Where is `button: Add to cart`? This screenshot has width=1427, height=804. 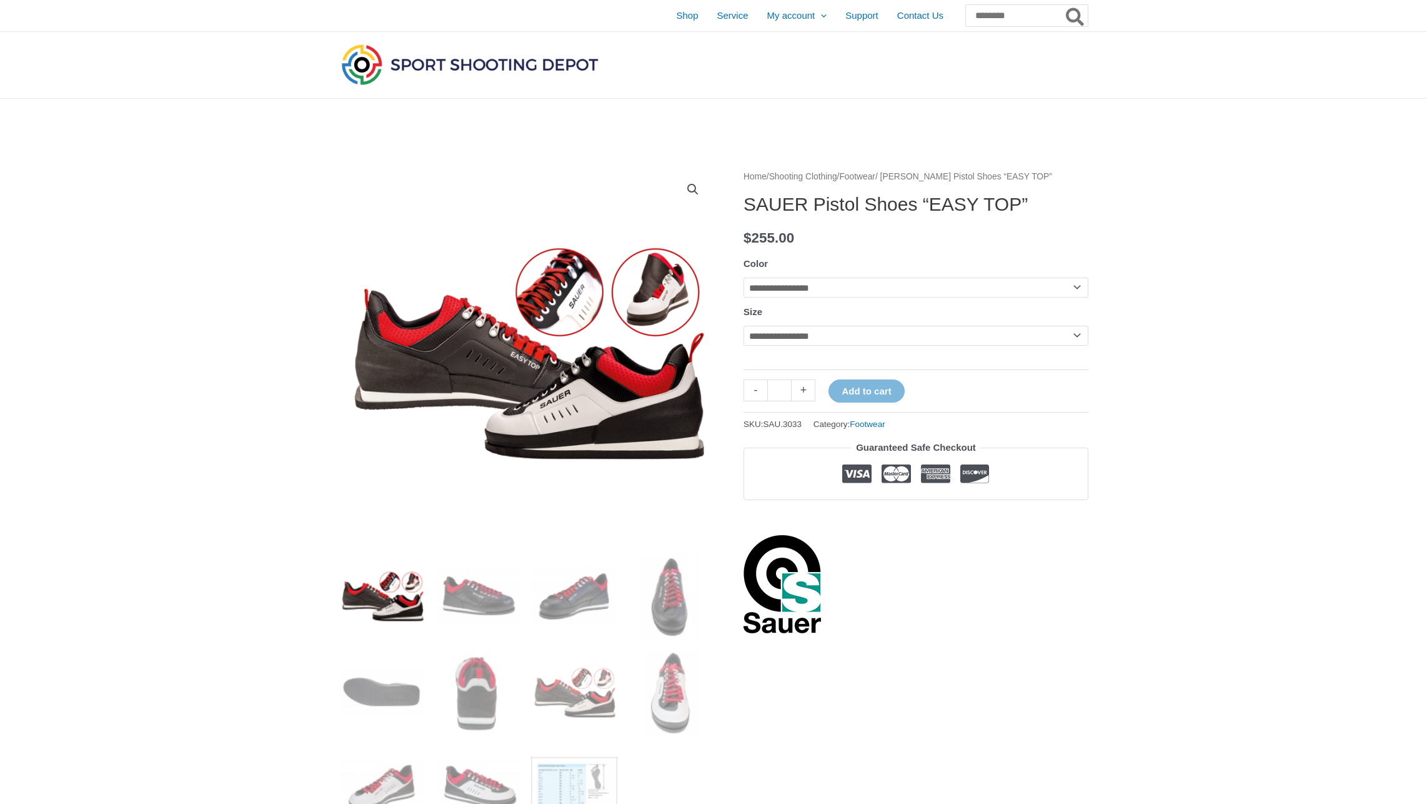
button: Add to cart is located at coordinates (866, 391).